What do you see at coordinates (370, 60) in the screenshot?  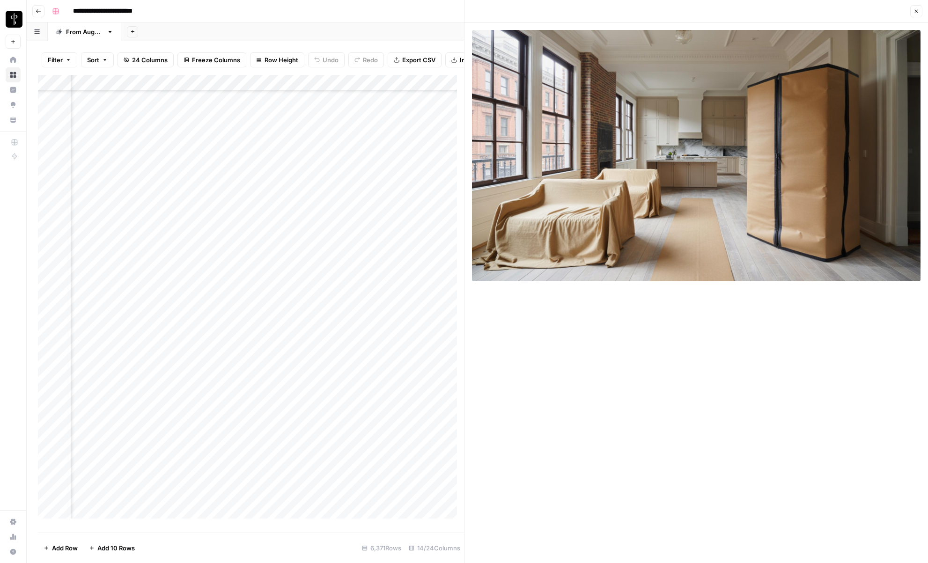 I see `span: Redo` at bounding box center [370, 60].